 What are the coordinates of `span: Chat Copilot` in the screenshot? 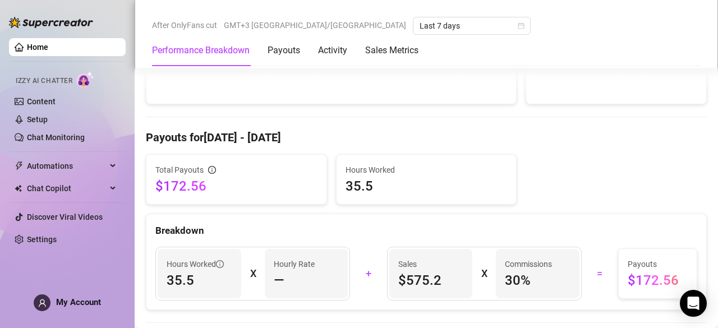 It's located at (67, 189).